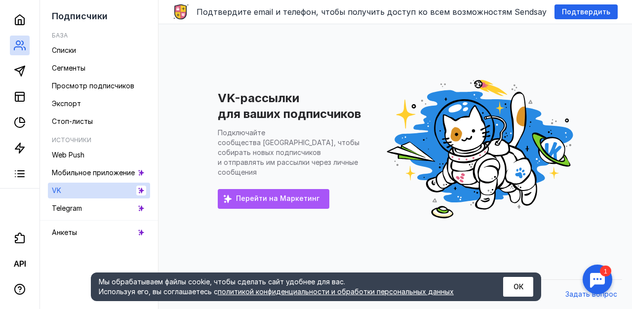  I want to click on span: Сегменты, so click(69, 68).